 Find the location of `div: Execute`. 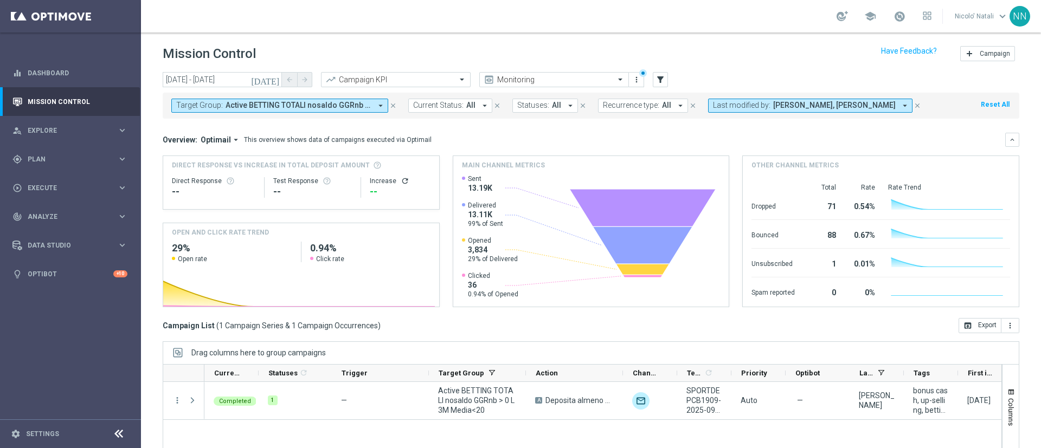

div: Execute is located at coordinates (65, 188).